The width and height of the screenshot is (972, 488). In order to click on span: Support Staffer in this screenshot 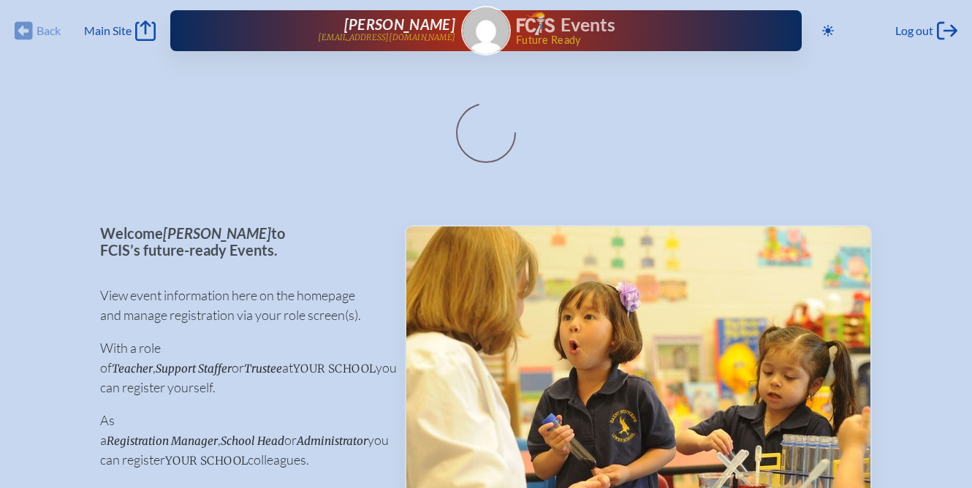, I will do `click(194, 368)`.